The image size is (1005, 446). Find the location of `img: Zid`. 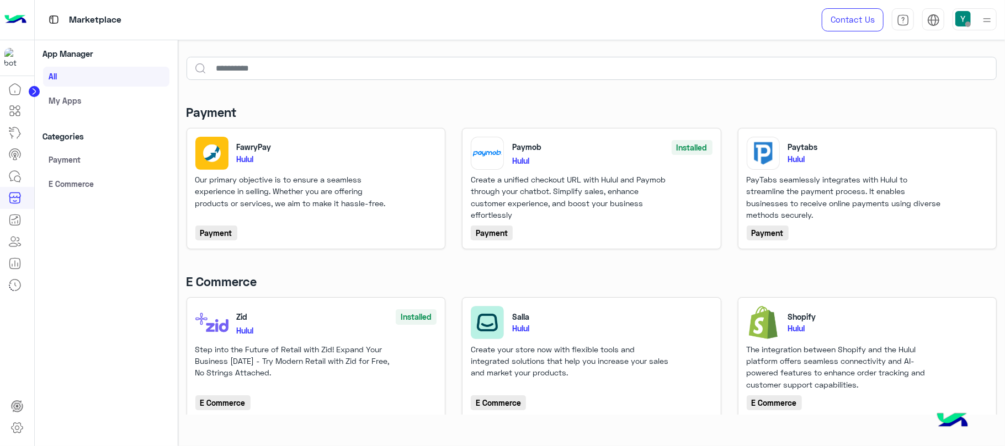

img: Zid is located at coordinates (212, 323).